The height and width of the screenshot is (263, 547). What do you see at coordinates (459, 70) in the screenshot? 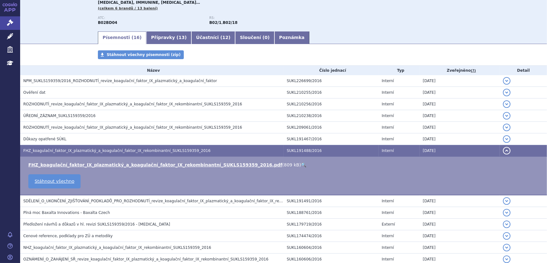
I see `th: Zveřejněno` at bounding box center [459, 70].